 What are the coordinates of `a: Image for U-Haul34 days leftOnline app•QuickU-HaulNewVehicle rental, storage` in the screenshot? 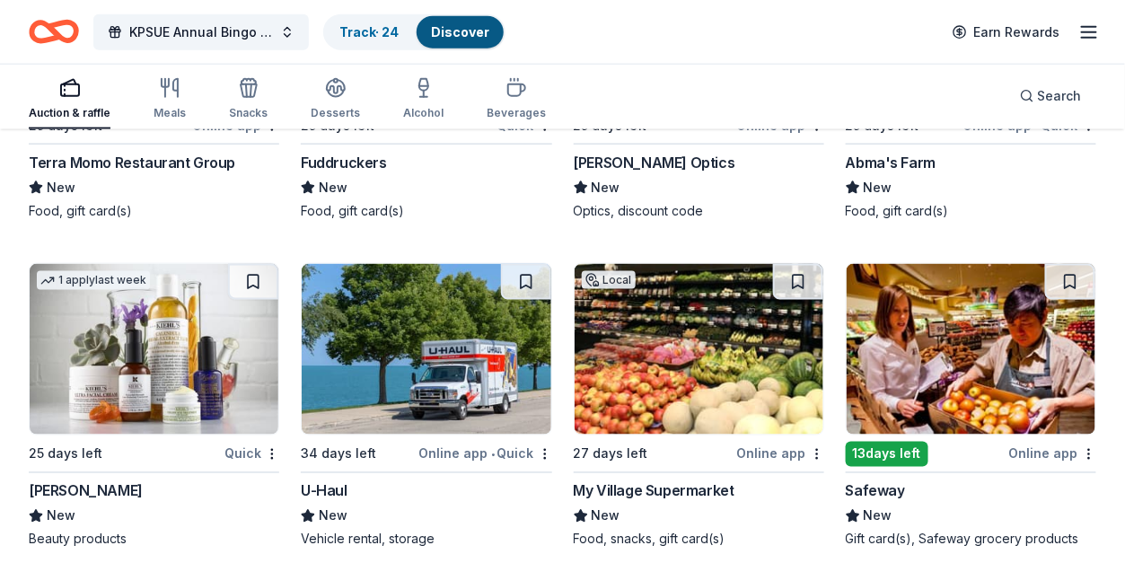 It's located at (425, 406).